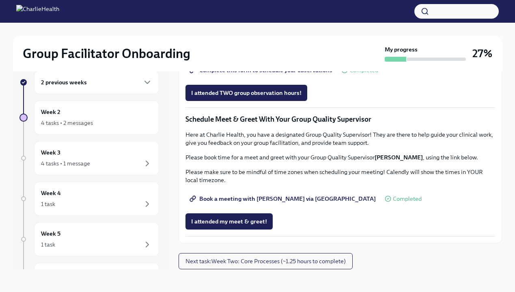  What do you see at coordinates (64, 82) in the screenshot?
I see `h6: 2 previous weeks` at bounding box center [64, 82].